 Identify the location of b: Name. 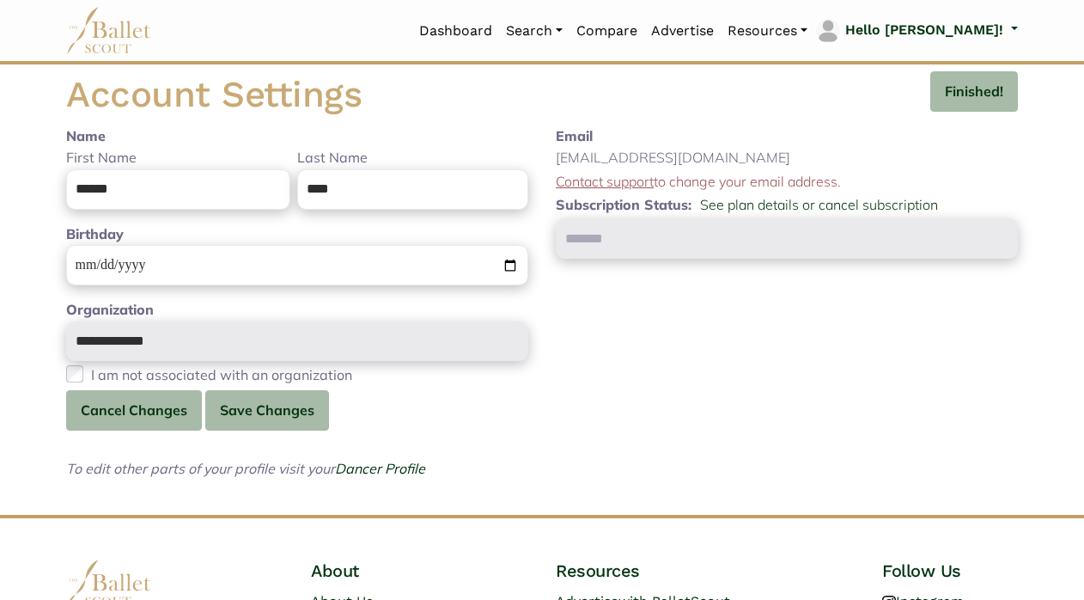
(86, 136).